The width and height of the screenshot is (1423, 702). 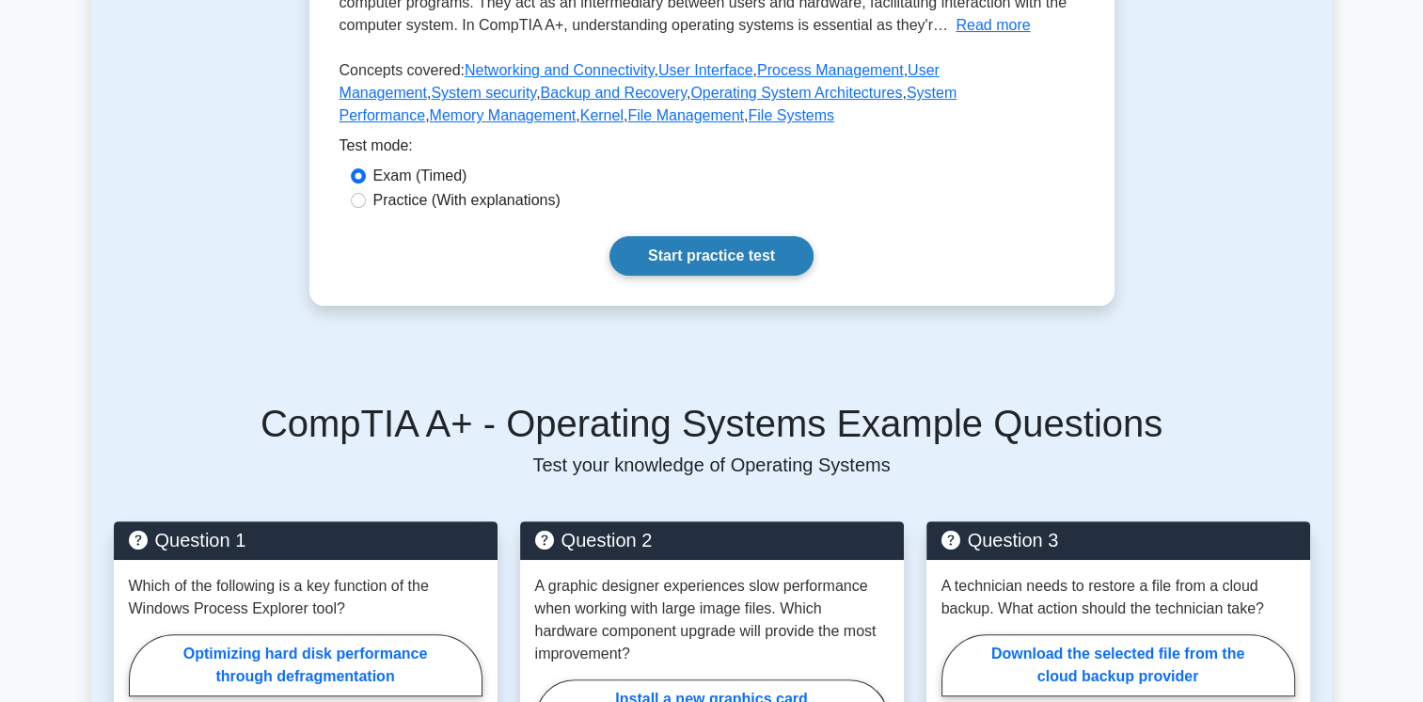 What do you see at coordinates (467, 200) in the screenshot?
I see `label: Practice (With explanations)` at bounding box center [467, 200].